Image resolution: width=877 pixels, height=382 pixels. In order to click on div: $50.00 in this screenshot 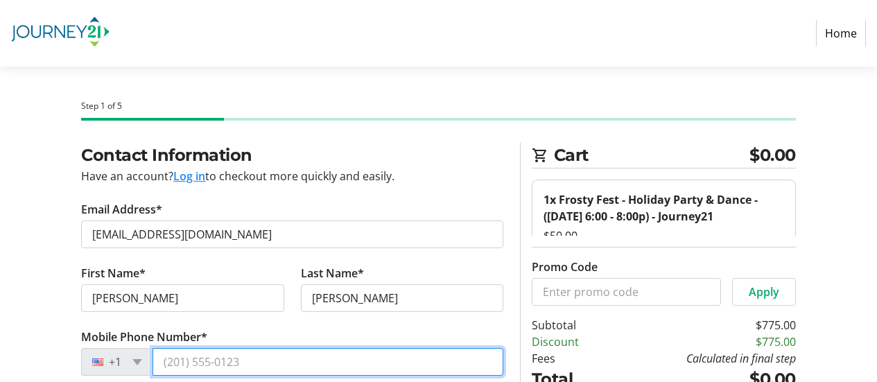, I will do `click(664, 236)`.